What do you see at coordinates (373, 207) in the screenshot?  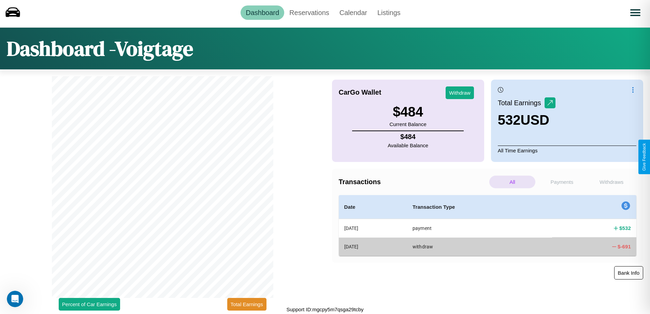 I see `h4: Date` at bounding box center [373, 207].